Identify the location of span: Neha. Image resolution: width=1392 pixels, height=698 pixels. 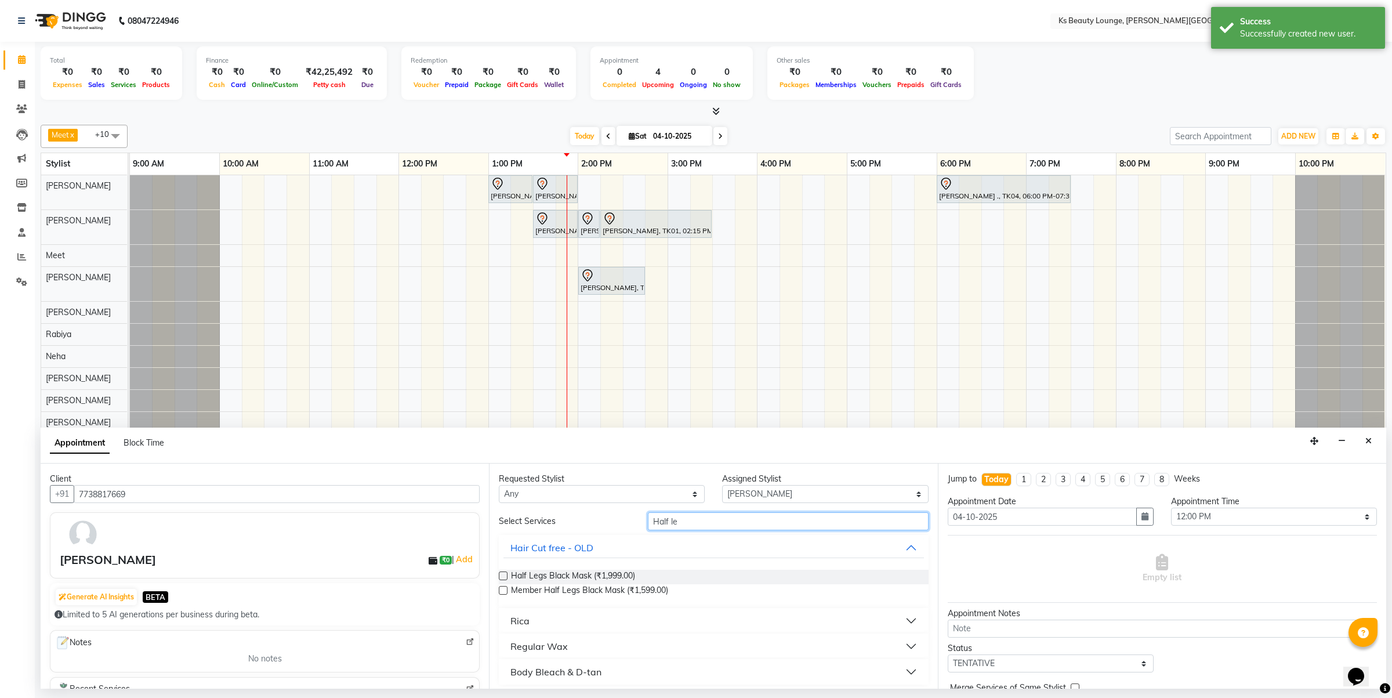
(56, 356).